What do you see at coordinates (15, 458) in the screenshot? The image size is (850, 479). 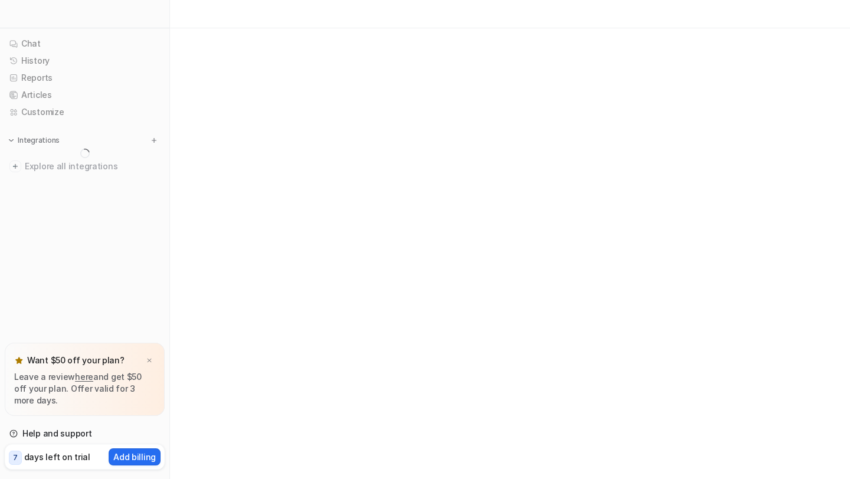 I see `p: 7` at bounding box center [15, 458].